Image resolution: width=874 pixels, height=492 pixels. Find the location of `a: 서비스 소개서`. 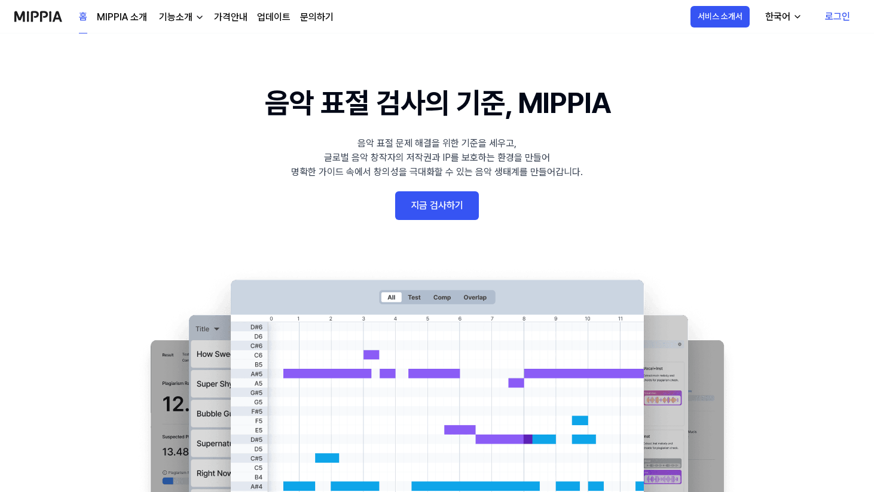

a: 서비스 소개서 is located at coordinates (720, 17).